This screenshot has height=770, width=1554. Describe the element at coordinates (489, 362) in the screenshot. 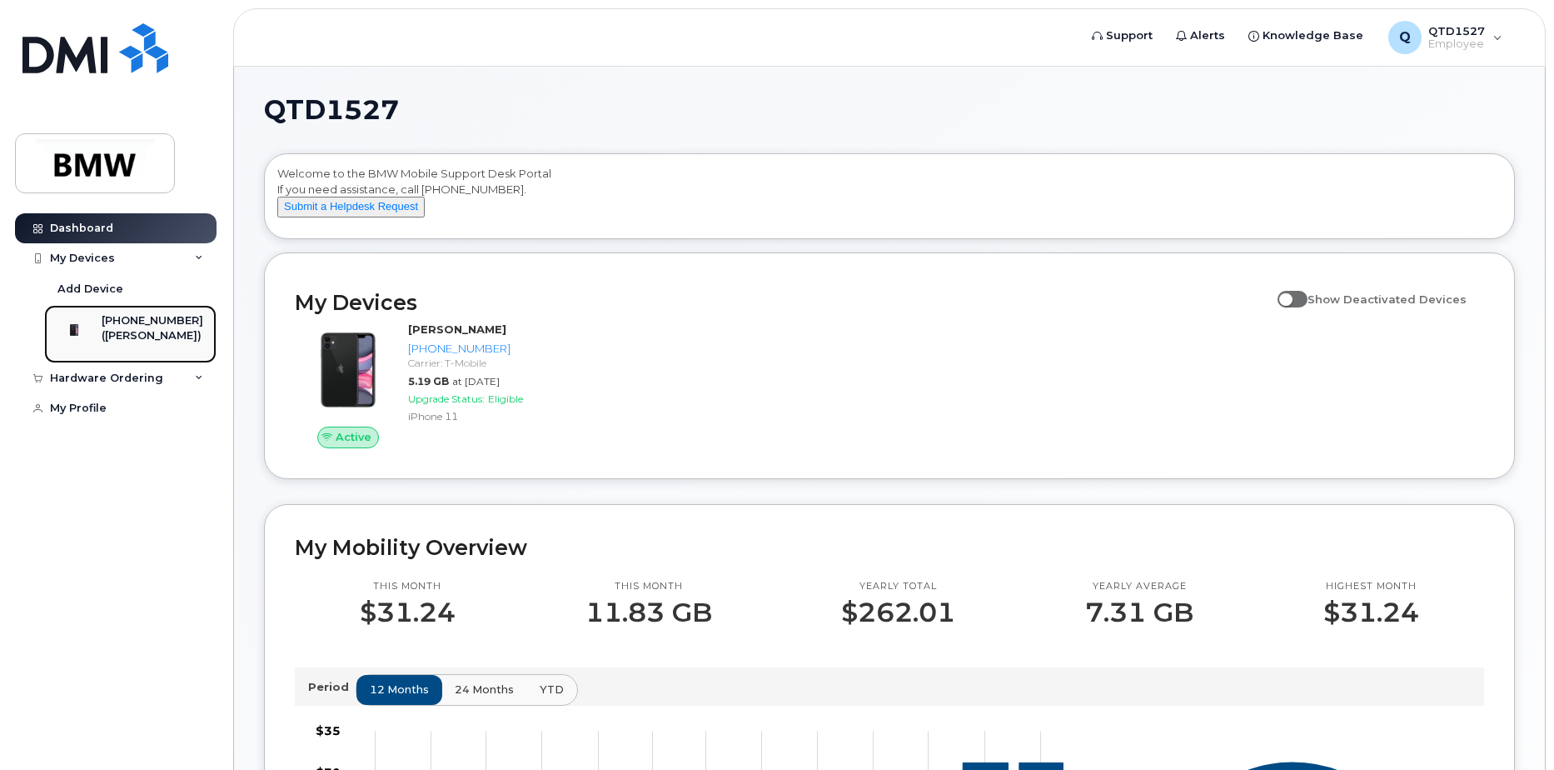

I see `div: Carrier: T-Mobile` at that location.